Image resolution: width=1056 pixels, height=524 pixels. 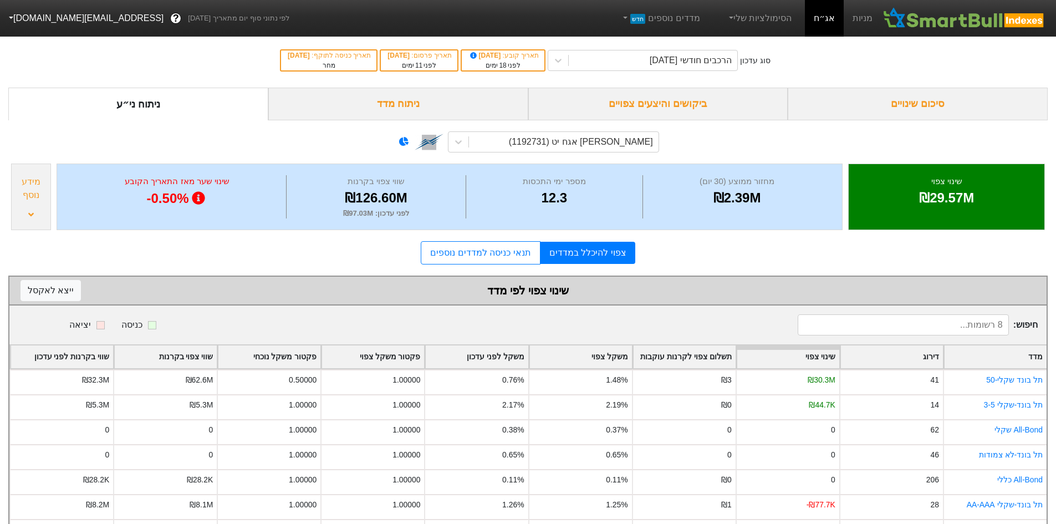 I want to click on div: ₪1, so click(x=726, y=504).